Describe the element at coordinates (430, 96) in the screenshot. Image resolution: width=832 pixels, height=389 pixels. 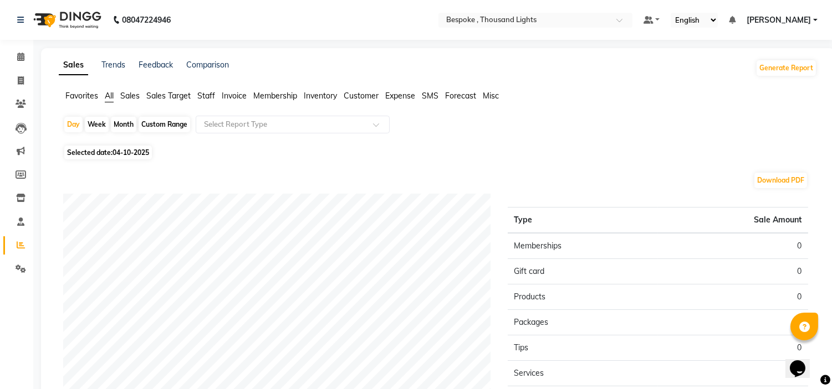
I see `span: SMS` at that location.